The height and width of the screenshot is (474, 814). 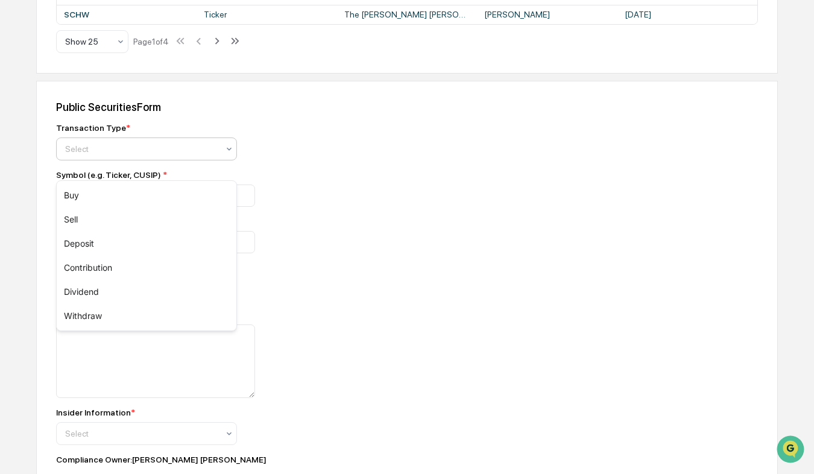 What do you see at coordinates (267, 175) in the screenshot?
I see `div: Symbol (e.g. Ticker, CUSIP)` at bounding box center [267, 175].